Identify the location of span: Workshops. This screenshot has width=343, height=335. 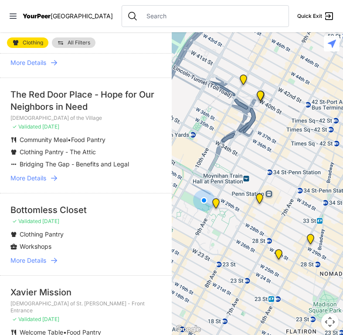
(35, 246).